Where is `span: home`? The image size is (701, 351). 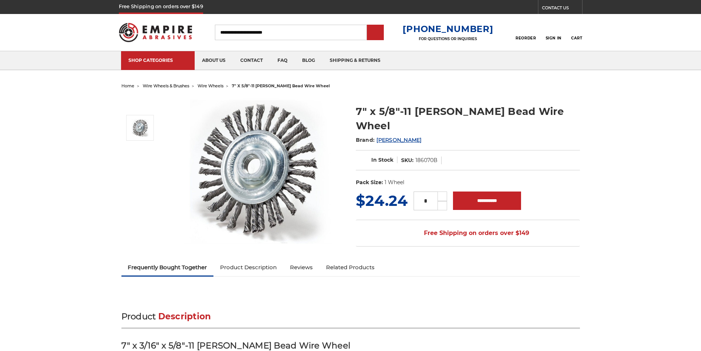 span: home is located at coordinates (128, 86).